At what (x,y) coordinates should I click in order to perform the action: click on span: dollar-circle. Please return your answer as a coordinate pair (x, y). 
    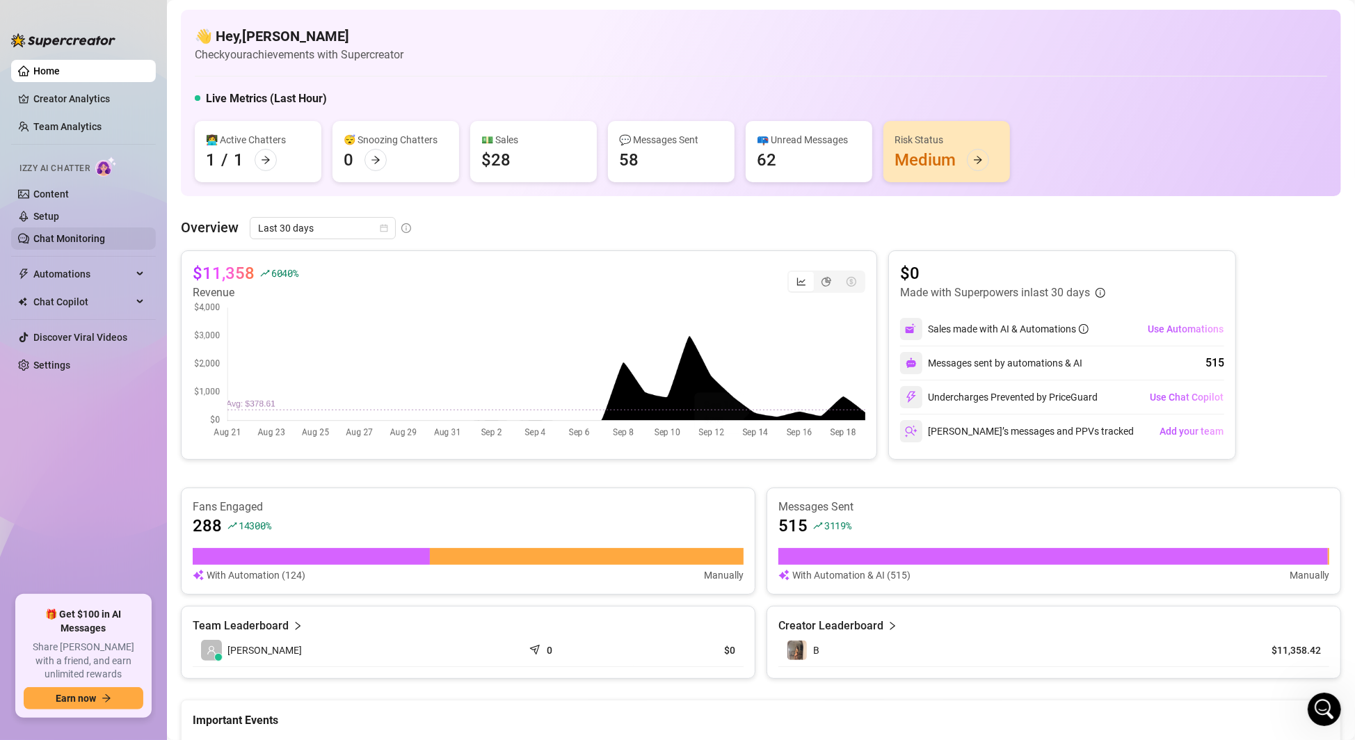
    Looking at the image, I should click on (852, 282).